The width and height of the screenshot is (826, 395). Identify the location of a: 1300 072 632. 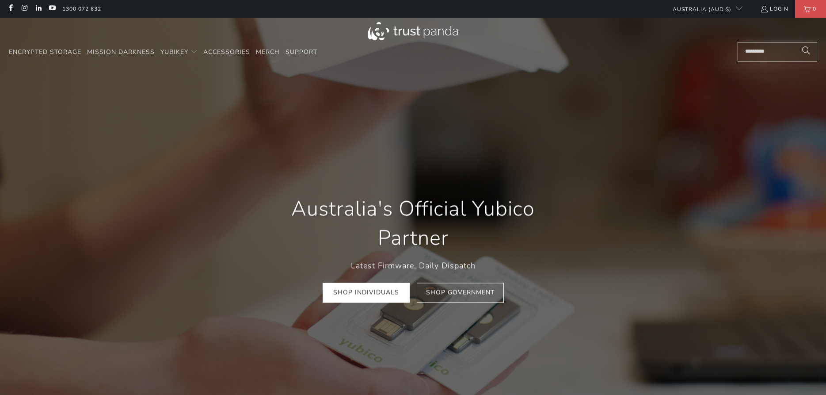
(82, 9).